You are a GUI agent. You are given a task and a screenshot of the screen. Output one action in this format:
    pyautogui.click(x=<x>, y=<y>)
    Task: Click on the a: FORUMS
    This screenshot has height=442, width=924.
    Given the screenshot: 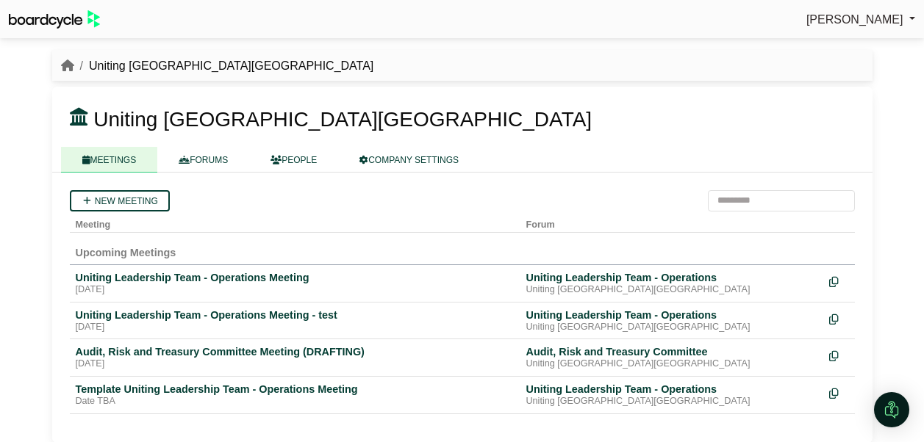 What is the action you would take?
    pyautogui.click(x=203, y=159)
    